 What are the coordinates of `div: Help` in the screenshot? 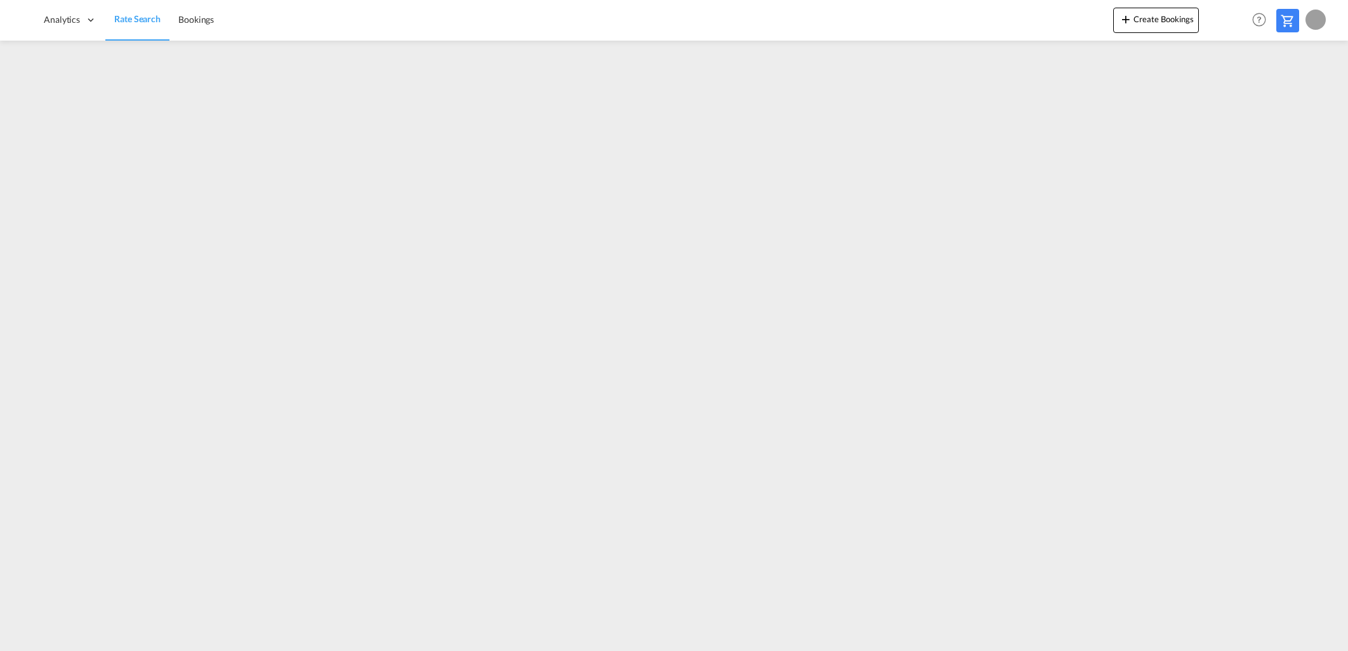 It's located at (1263, 20).